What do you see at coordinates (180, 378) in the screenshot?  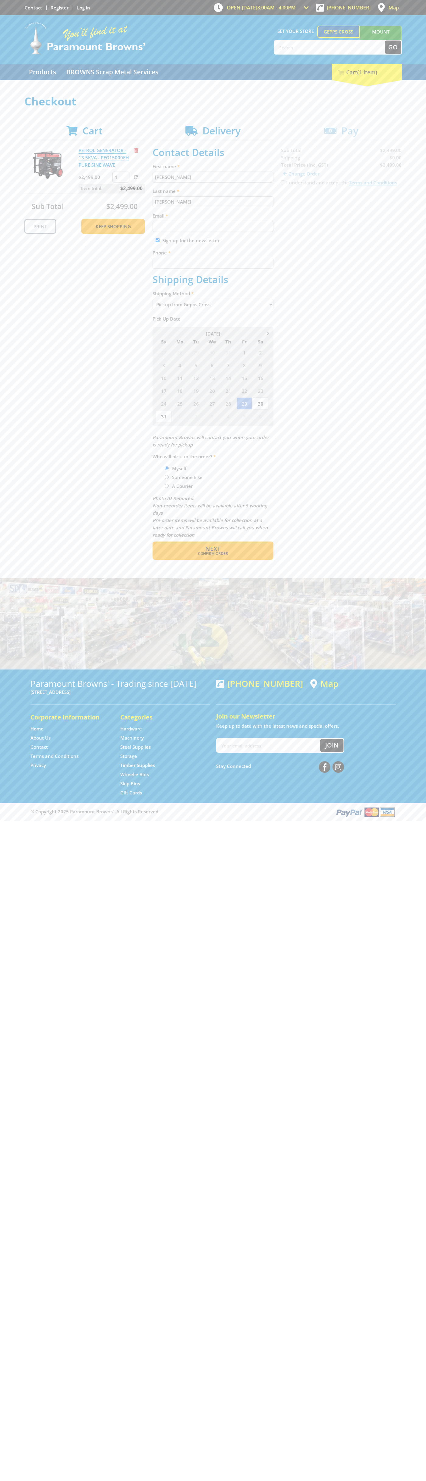 I see `span: 11` at bounding box center [180, 378].